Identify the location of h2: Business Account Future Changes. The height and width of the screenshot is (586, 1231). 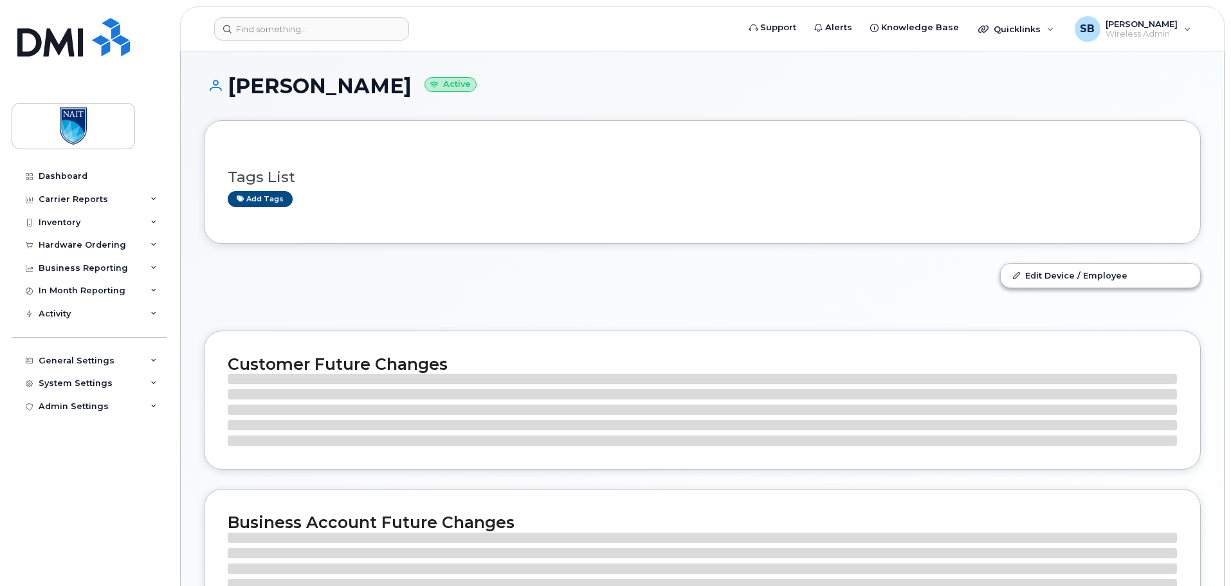
(702, 522).